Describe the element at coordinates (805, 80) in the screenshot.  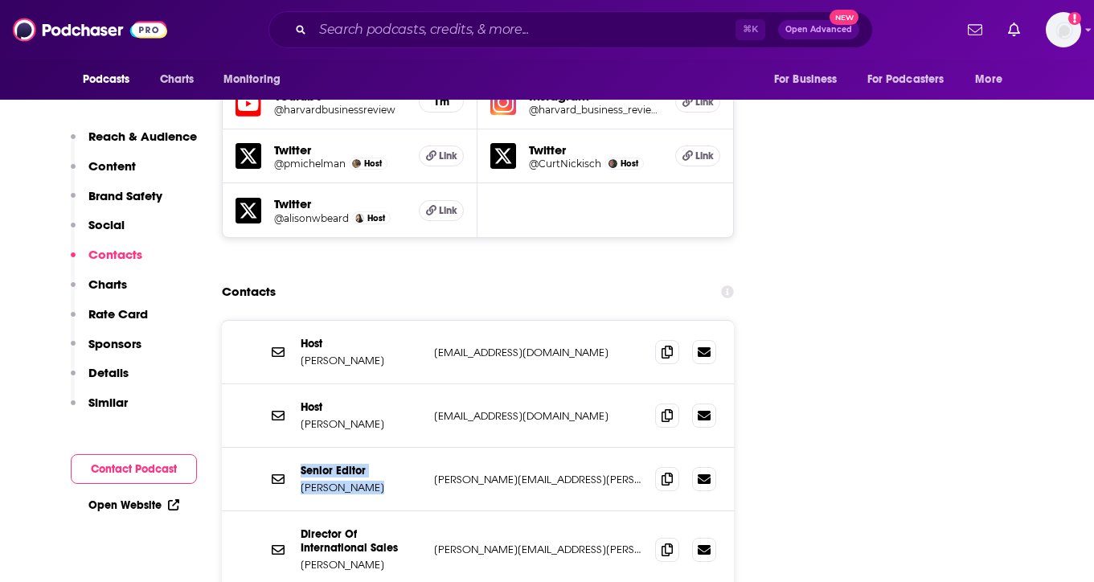
I see `span: For Business` at that location.